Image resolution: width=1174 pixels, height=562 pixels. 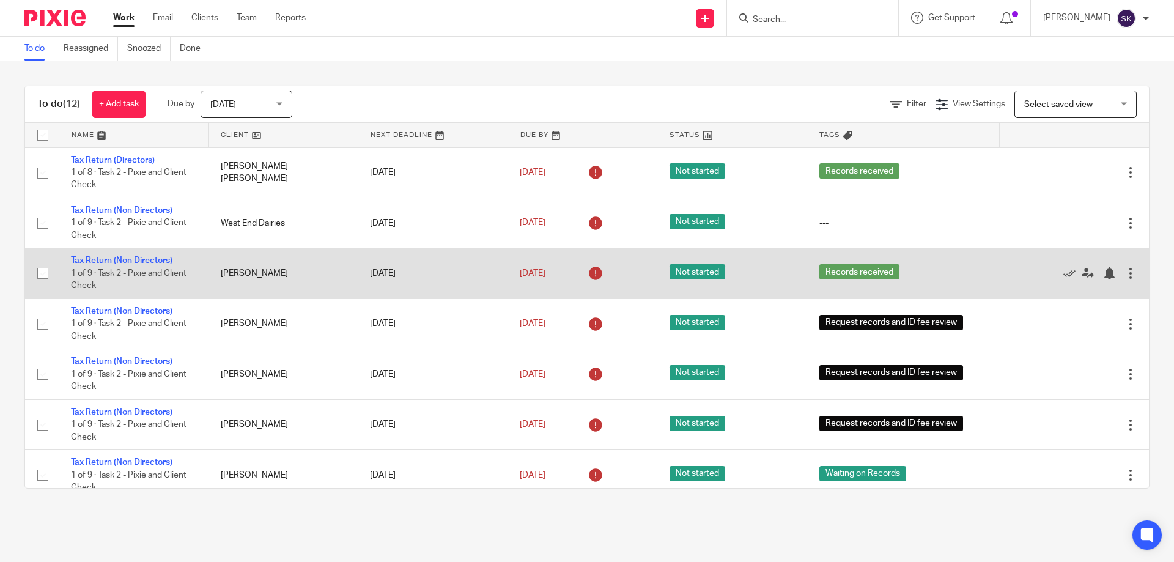 What do you see at coordinates (163, 18) in the screenshot?
I see `a: Email` at bounding box center [163, 18].